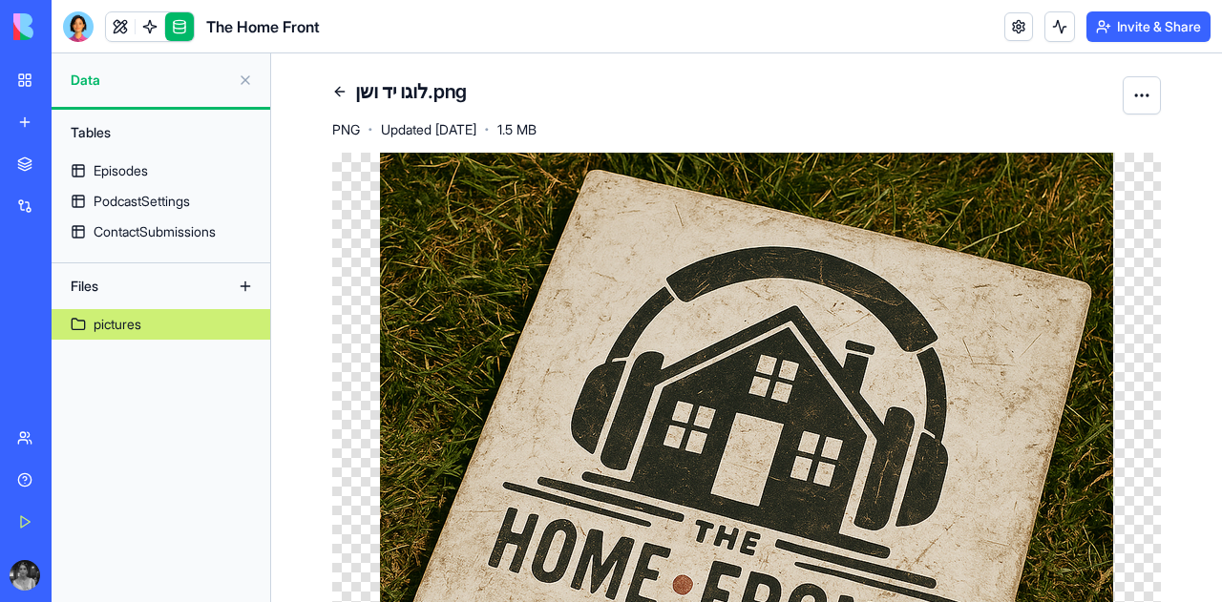  Describe the element at coordinates (160, 325) in the screenshot. I see `a: pictures` at that location.